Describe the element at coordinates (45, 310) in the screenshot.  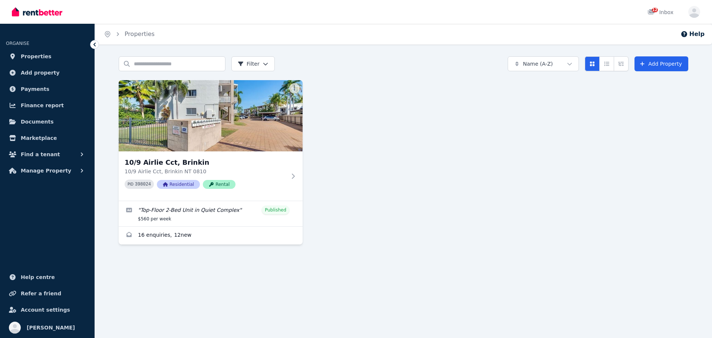
I see `span: Account settings` at that location.